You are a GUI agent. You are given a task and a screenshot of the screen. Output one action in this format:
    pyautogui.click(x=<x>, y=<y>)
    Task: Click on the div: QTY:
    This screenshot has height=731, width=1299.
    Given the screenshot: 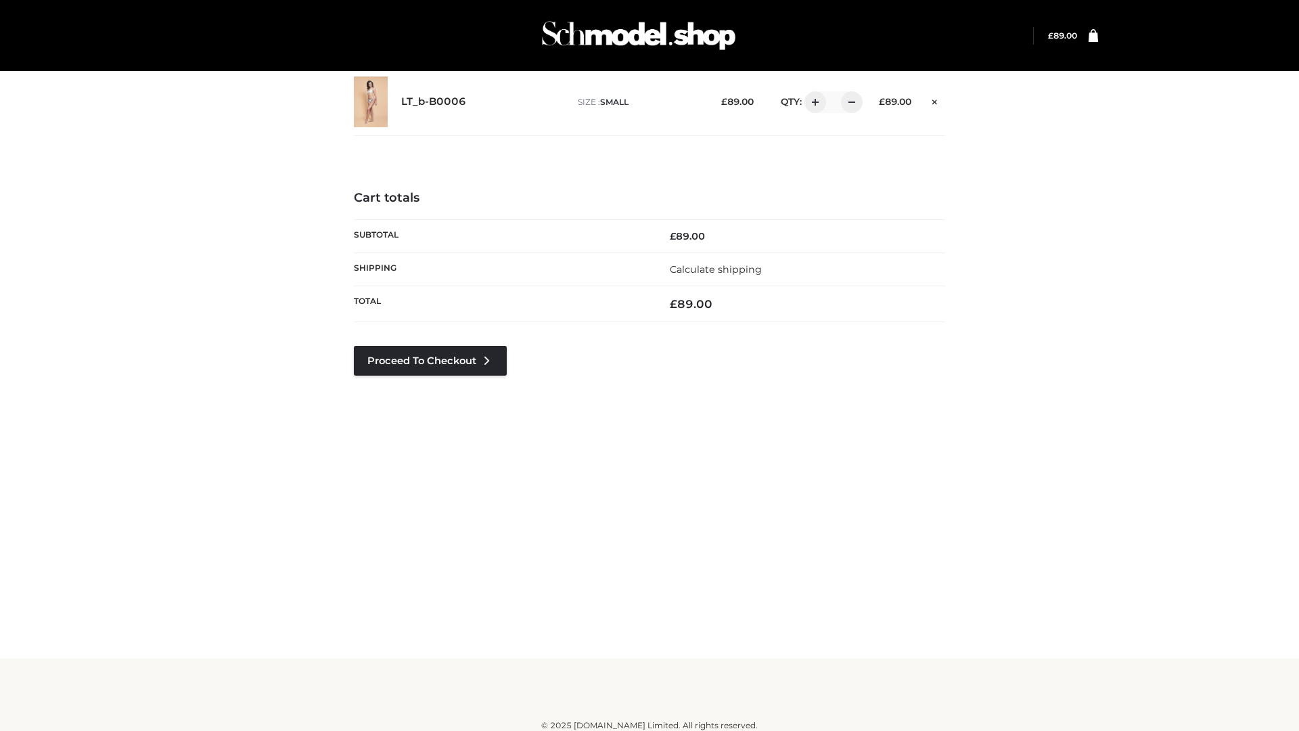 What is the action you would take?
    pyautogui.click(x=813, y=102)
    